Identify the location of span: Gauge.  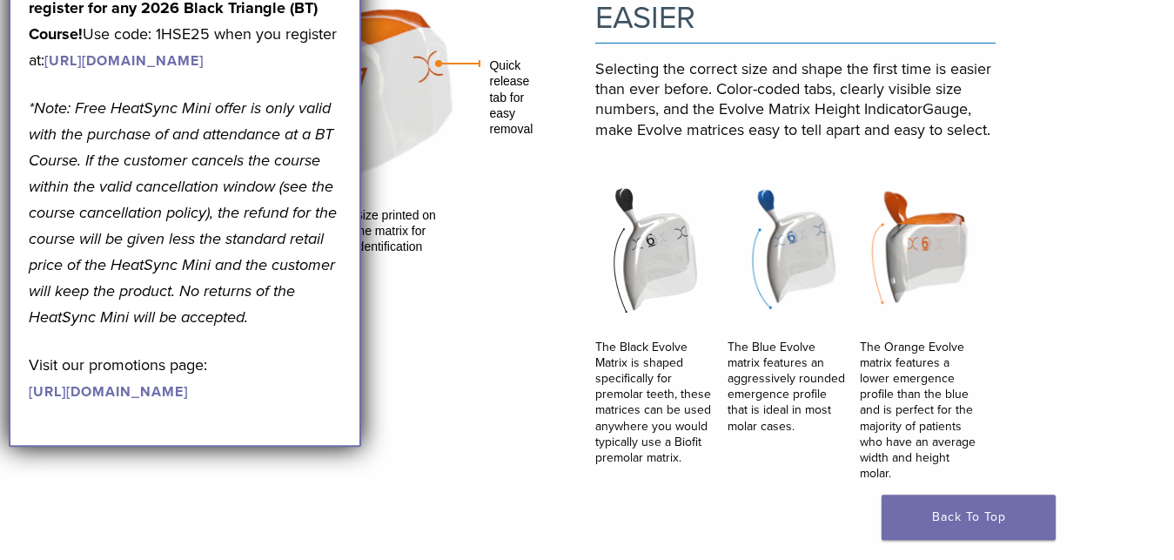
(945, 109).